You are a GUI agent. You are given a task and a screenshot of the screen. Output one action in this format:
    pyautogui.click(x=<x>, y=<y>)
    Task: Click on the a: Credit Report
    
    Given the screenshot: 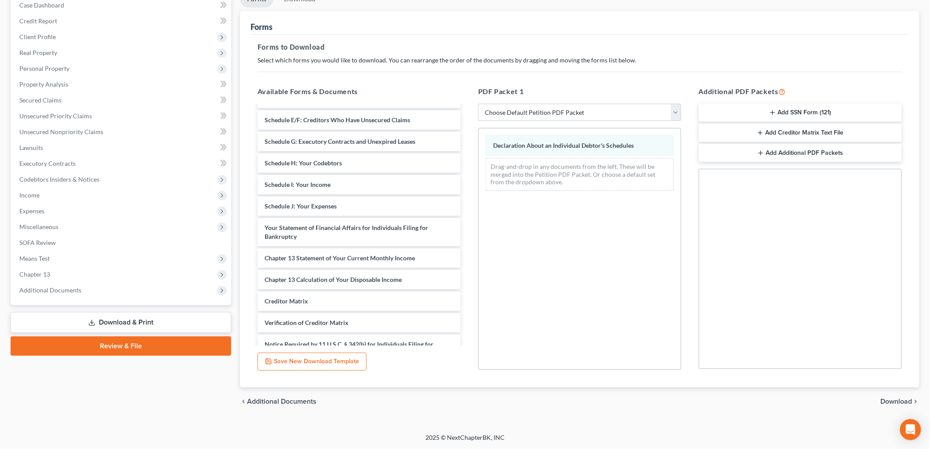 What is the action you would take?
    pyautogui.click(x=122, y=21)
    